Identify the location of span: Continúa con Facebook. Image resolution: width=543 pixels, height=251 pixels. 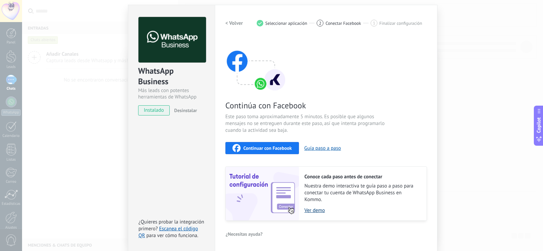
(306, 105).